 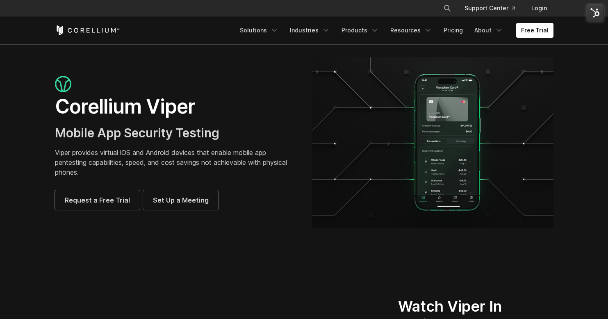 I want to click on img: viper_icon_large, so click(x=63, y=84).